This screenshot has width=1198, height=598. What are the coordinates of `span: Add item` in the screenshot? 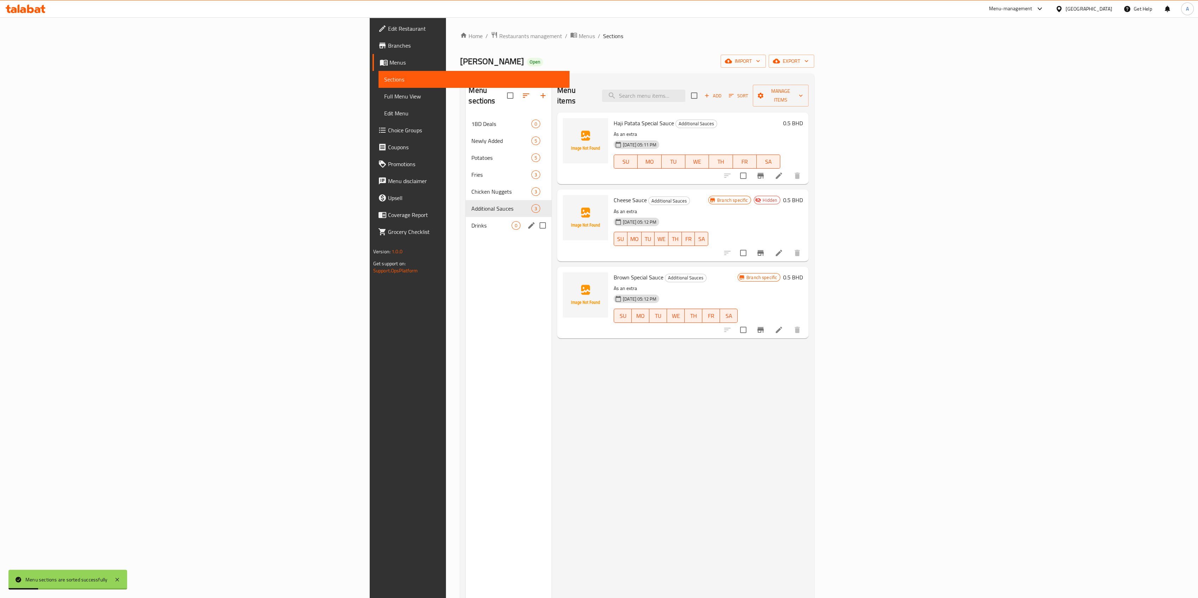 It's located at (713, 96).